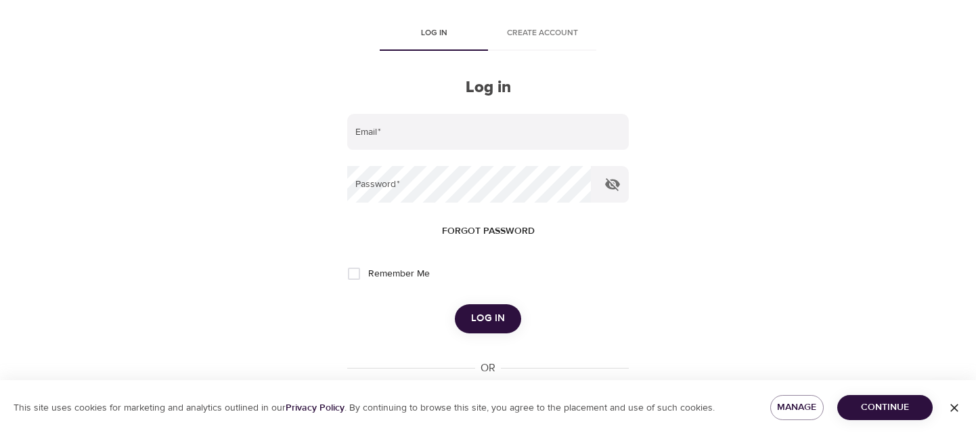 This screenshot has height=435, width=976. Describe the element at coordinates (488, 35) in the screenshot. I see `div: disabled tabs example` at that location.